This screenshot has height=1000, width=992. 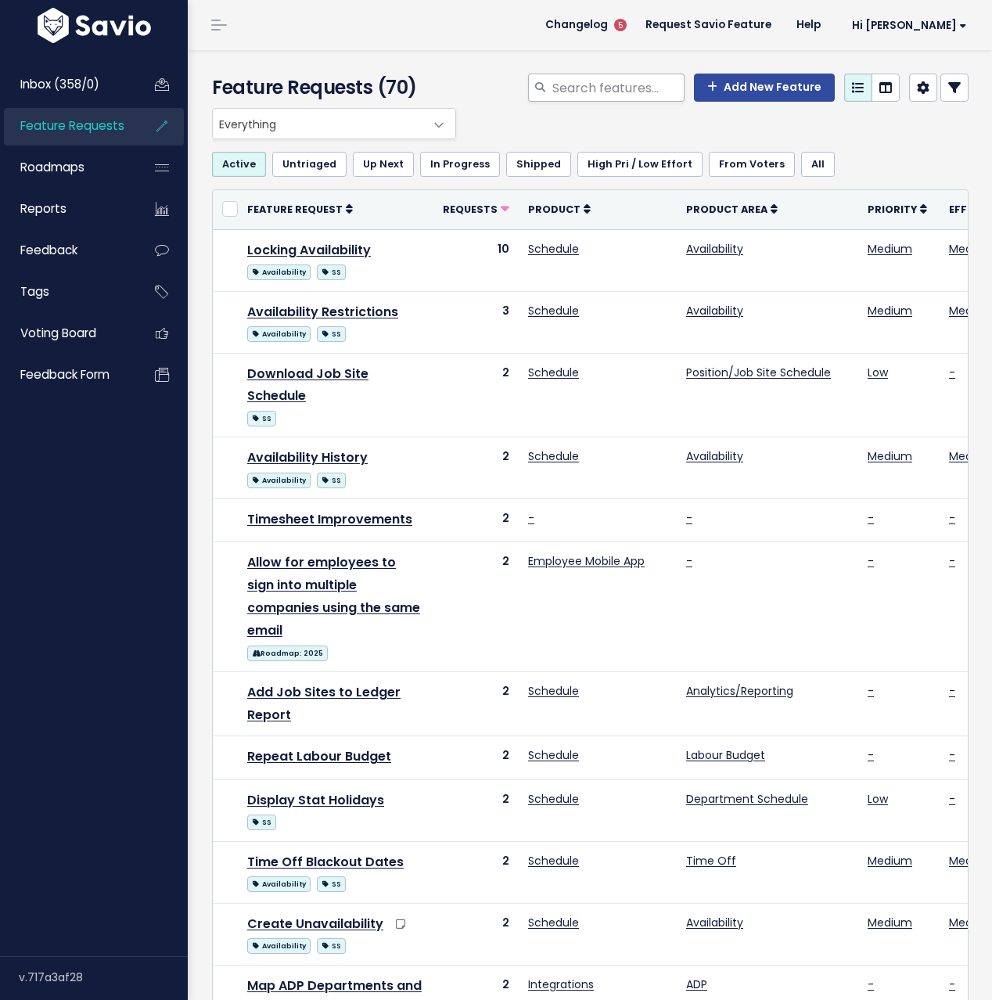 What do you see at coordinates (758, 372) in the screenshot?
I see `a: Position/Job Site Schedule` at bounding box center [758, 372].